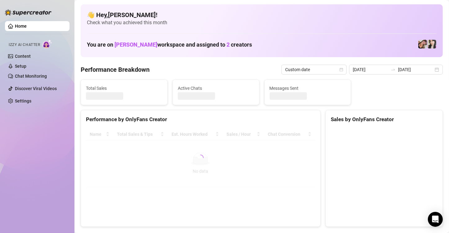 This screenshot has height=233, width=449. Describe the element at coordinates (24, 45) in the screenshot. I see `span: Izzy AI Chatter` at that location.